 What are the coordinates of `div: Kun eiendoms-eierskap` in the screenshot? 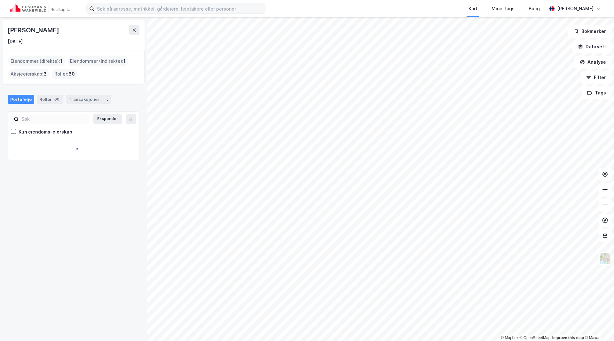 It's located at (45, 132).